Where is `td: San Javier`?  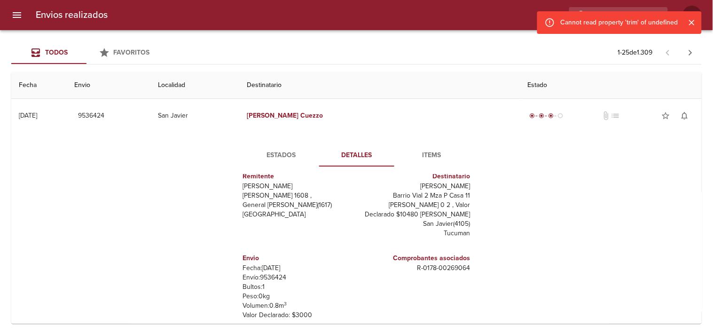
td: San Javier is located at coordinates (195, 116).